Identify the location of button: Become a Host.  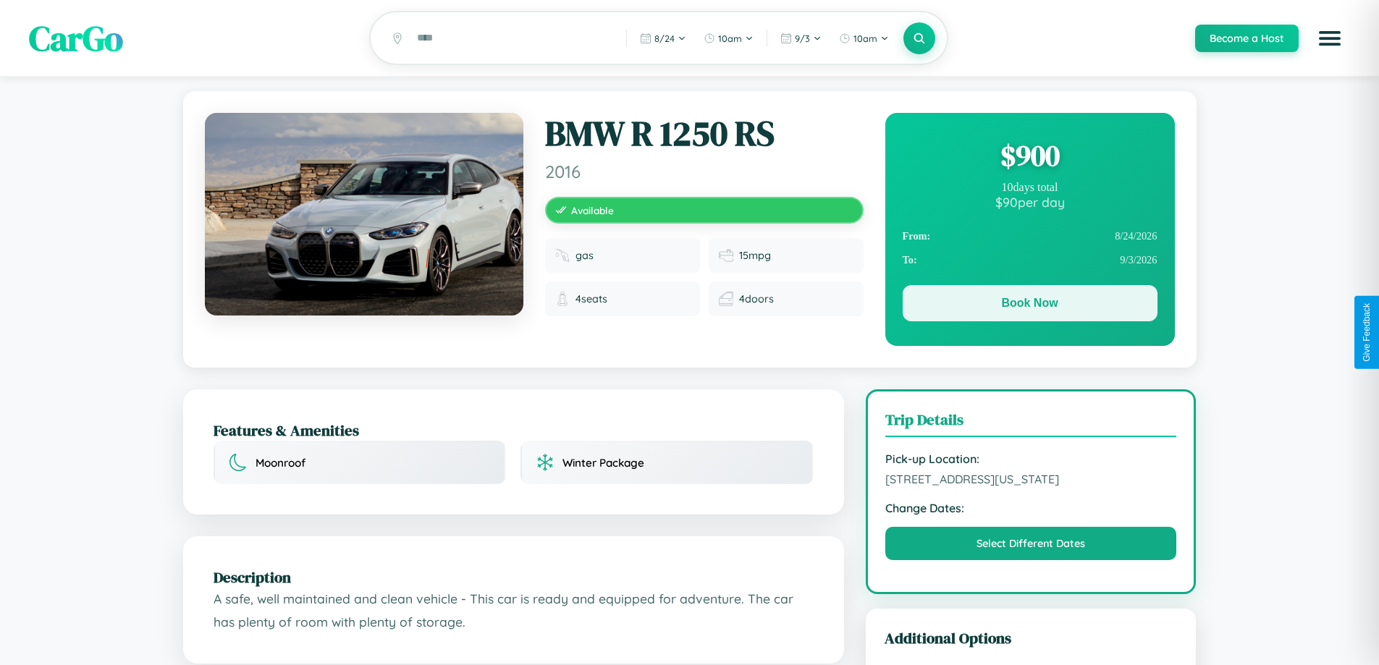
(1247, 38).